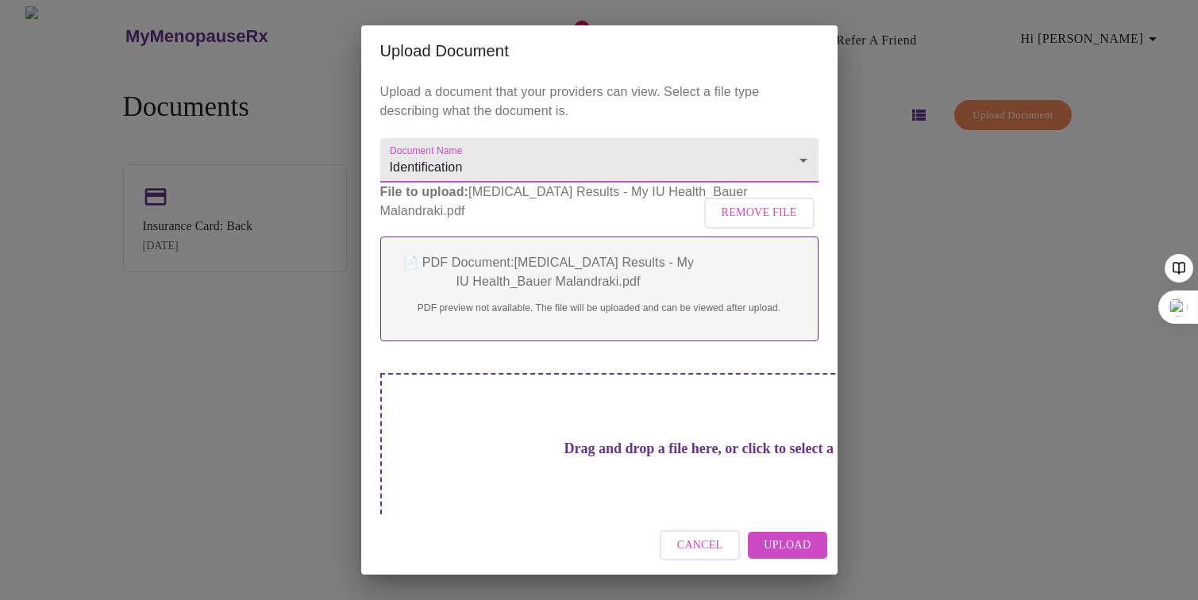 The image size is (1198, 600). I want to click on p: PDF preview not available. The file will be uploaded and can be viewed after upload., so click(599, 308).